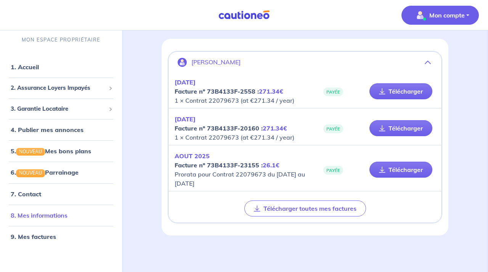 The height and width of the screenshot is (272, 488). Describe the element at coordinates (33, 237) in the screenshot. I see `a: 9. Mes factures` at that location.